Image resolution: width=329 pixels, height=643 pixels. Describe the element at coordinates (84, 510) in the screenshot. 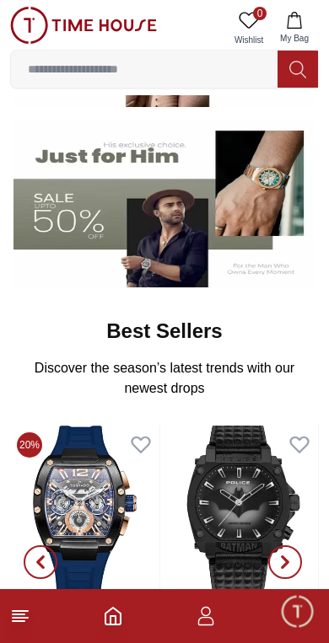

I see `a: Tornado Xenith Multifuction Men's Black/Silver Dial Multi Function Watch - T23105-SSBB` at that location.